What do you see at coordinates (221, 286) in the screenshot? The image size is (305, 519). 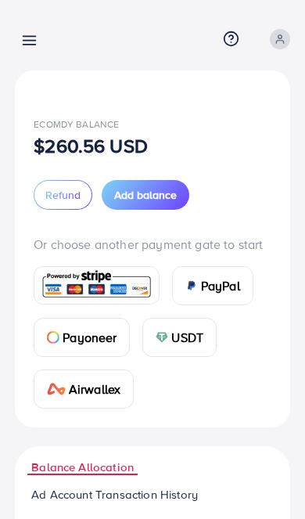 I see `span: PayPal` at bounding box center [221, 286].